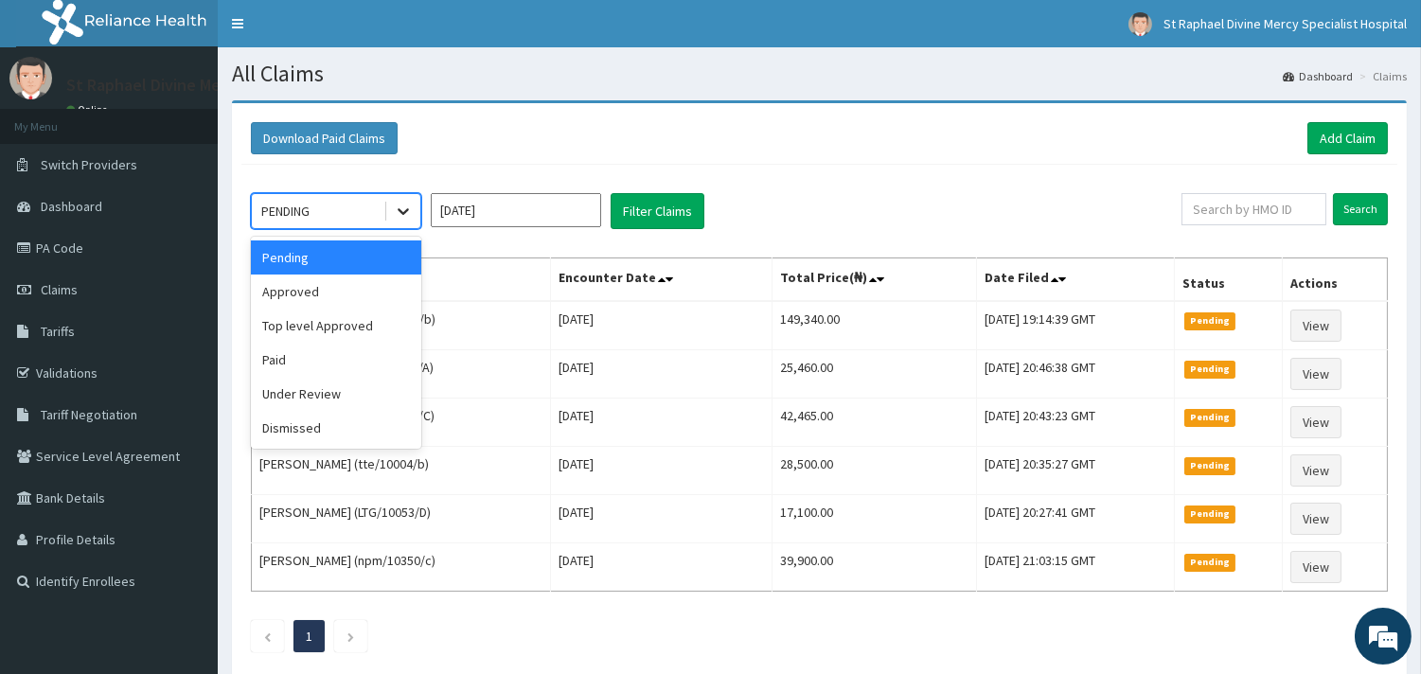  I want to click on textarea: Type your message and hit 'Enter', so click(185, 495).